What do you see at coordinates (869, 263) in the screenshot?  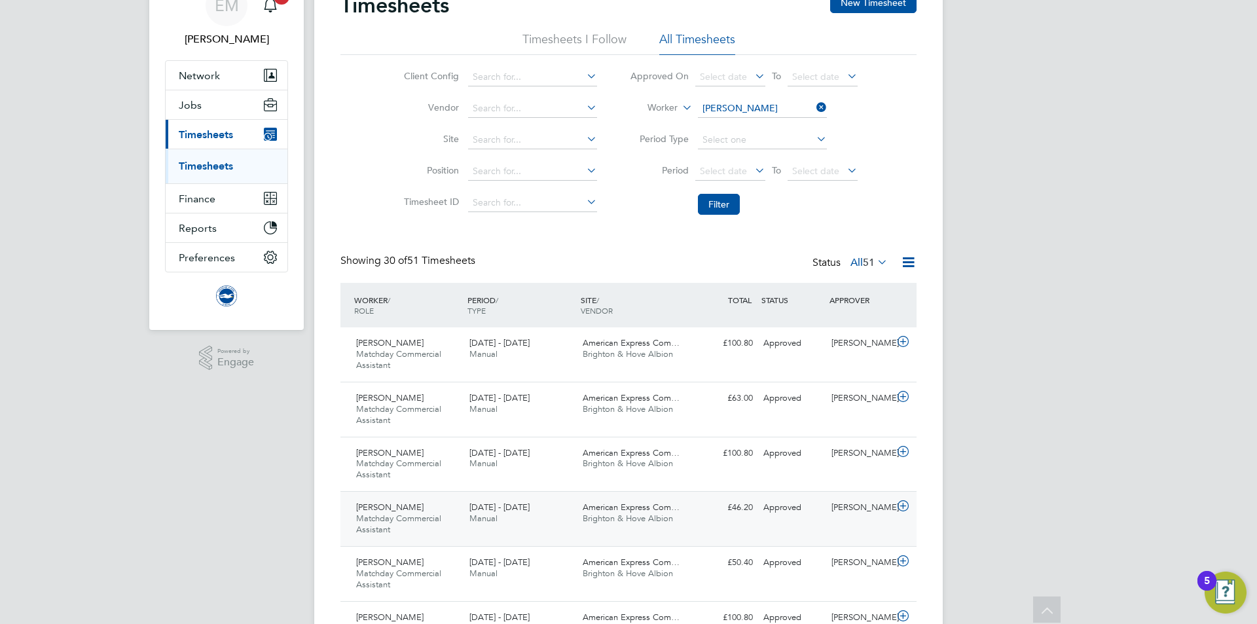 I see `label: All` at bounding box center [869, 263].